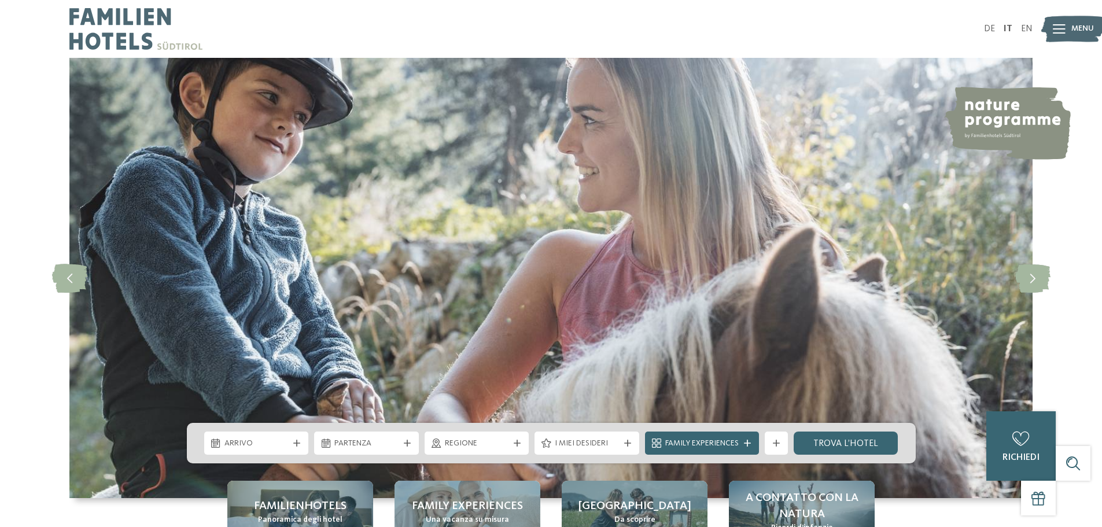 The width and height of the screenshot is (1102, 527). Describe the element at coordinates (551, 278) in the screenshot. I see `img: Family hotel Alto Adige: the happy family places!` at that location.